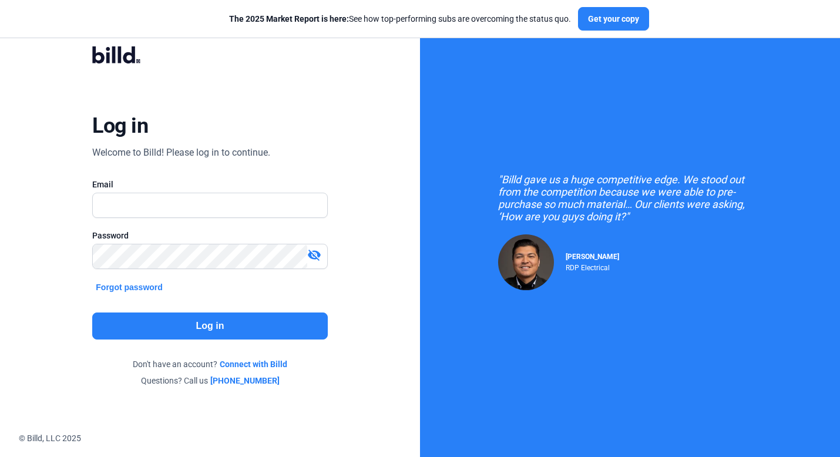  What do you see at coordinates (400, 19) in the screenshot?
I see `div: See how top-performing subs are overcoming the status quo.` at bounding box center [400, 19].